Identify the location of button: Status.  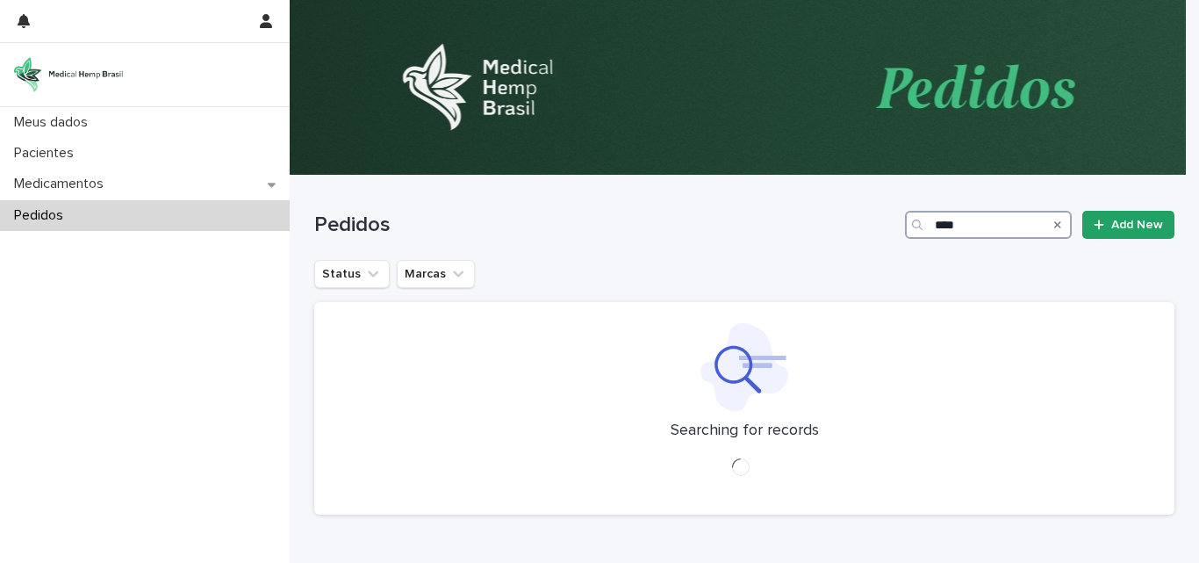
(352, 274).